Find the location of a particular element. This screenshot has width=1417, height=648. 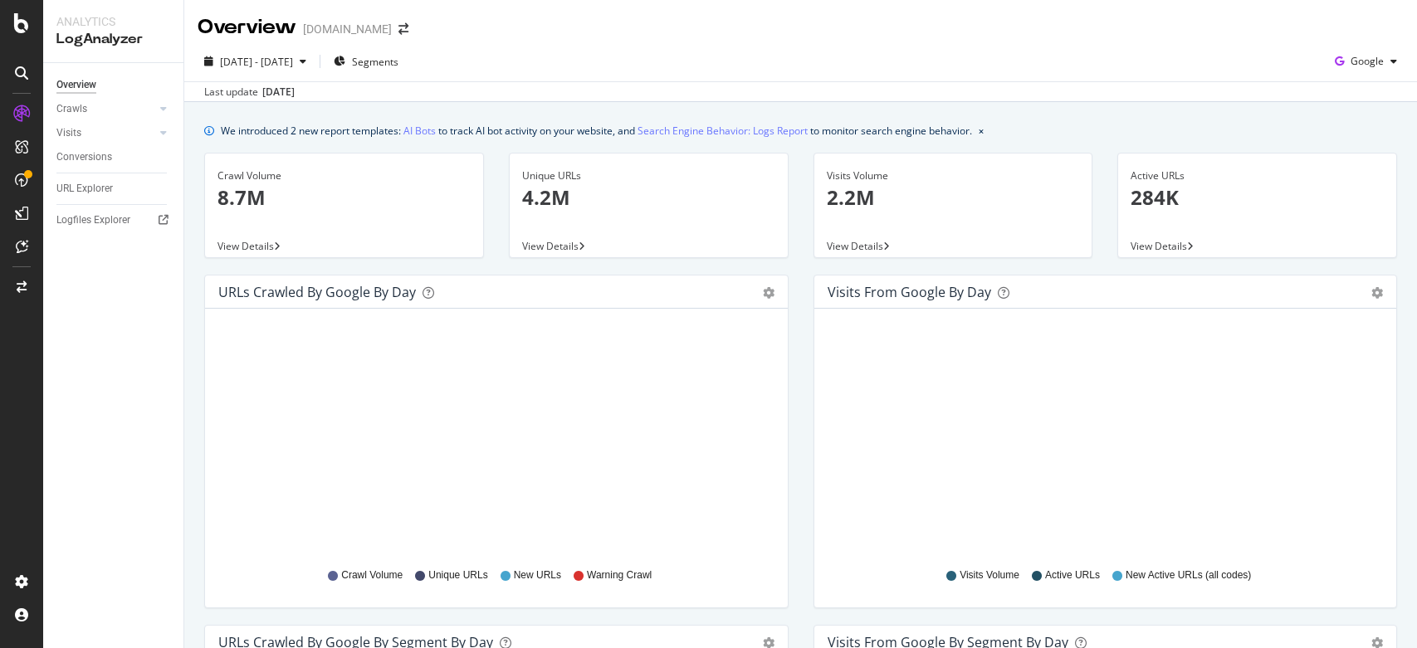

a: URL Explorer is located at coordinates (114, 188).